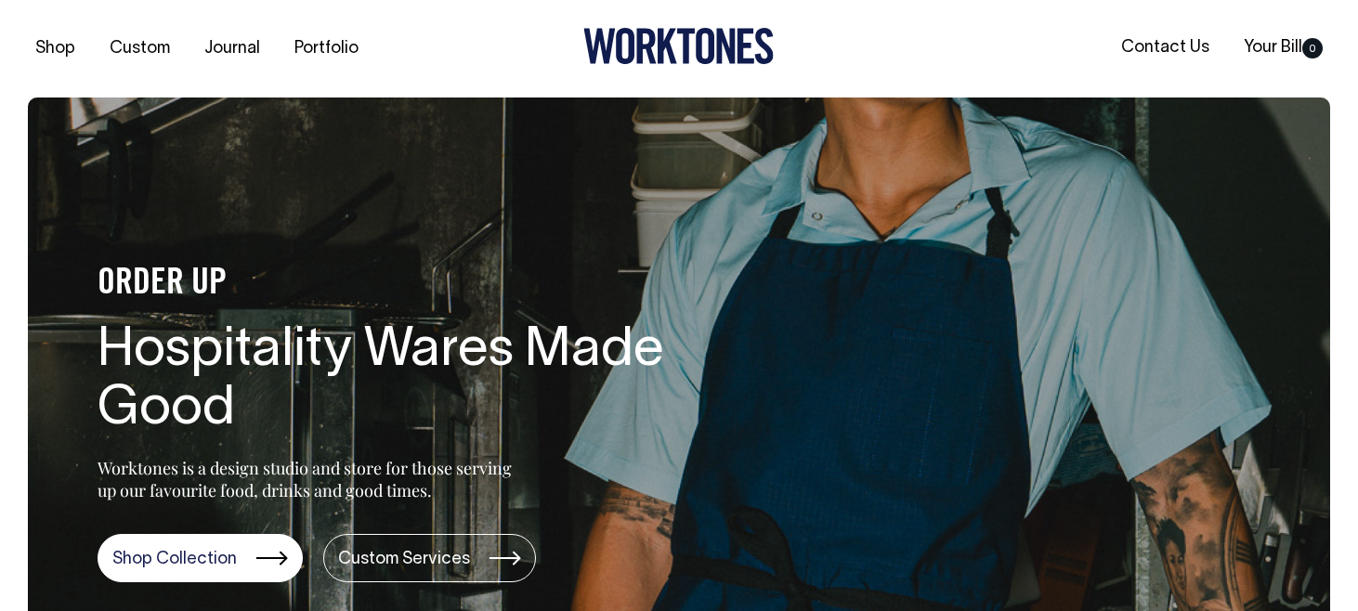  Describe the element at coordinates (1283, 47) in the screenshot. I see `a: Your Bill0` at that location.